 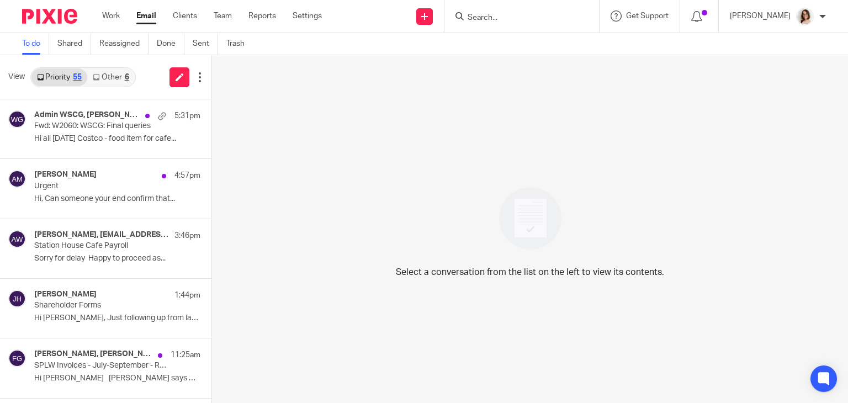 I want to click on p: 11:25am, so click(x=186, y=355).